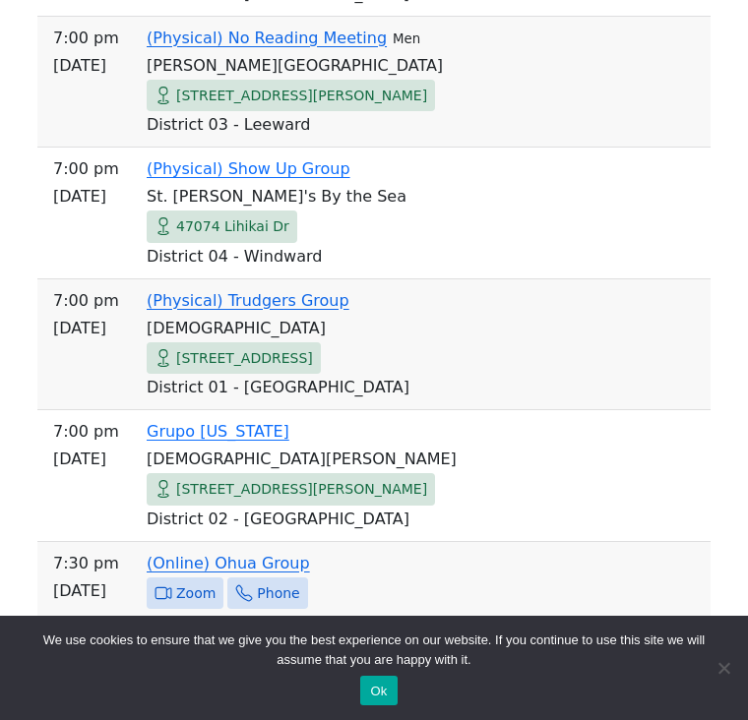 This screenshot has width=748, height=720. What do you see at coordinates (406, 38) in the screenshot?
I see `small: Men` at bounding box center [406, 38].